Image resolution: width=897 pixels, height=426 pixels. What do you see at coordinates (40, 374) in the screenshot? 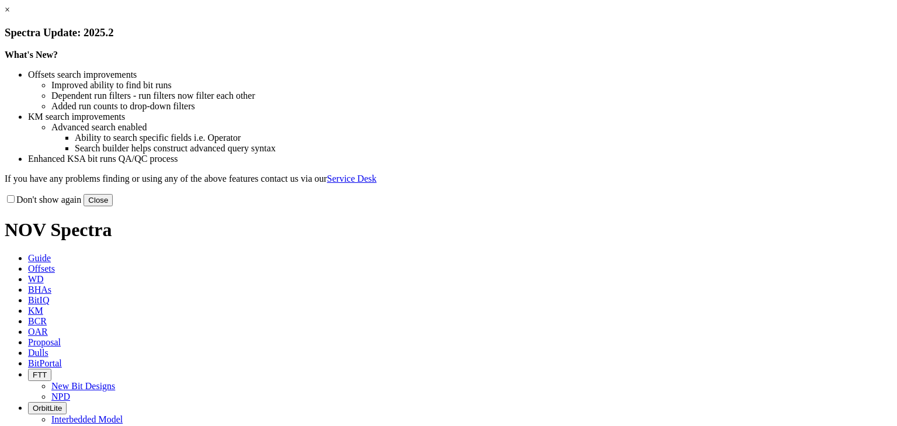
I see `span: FTT` at bounding box center [40, 374].